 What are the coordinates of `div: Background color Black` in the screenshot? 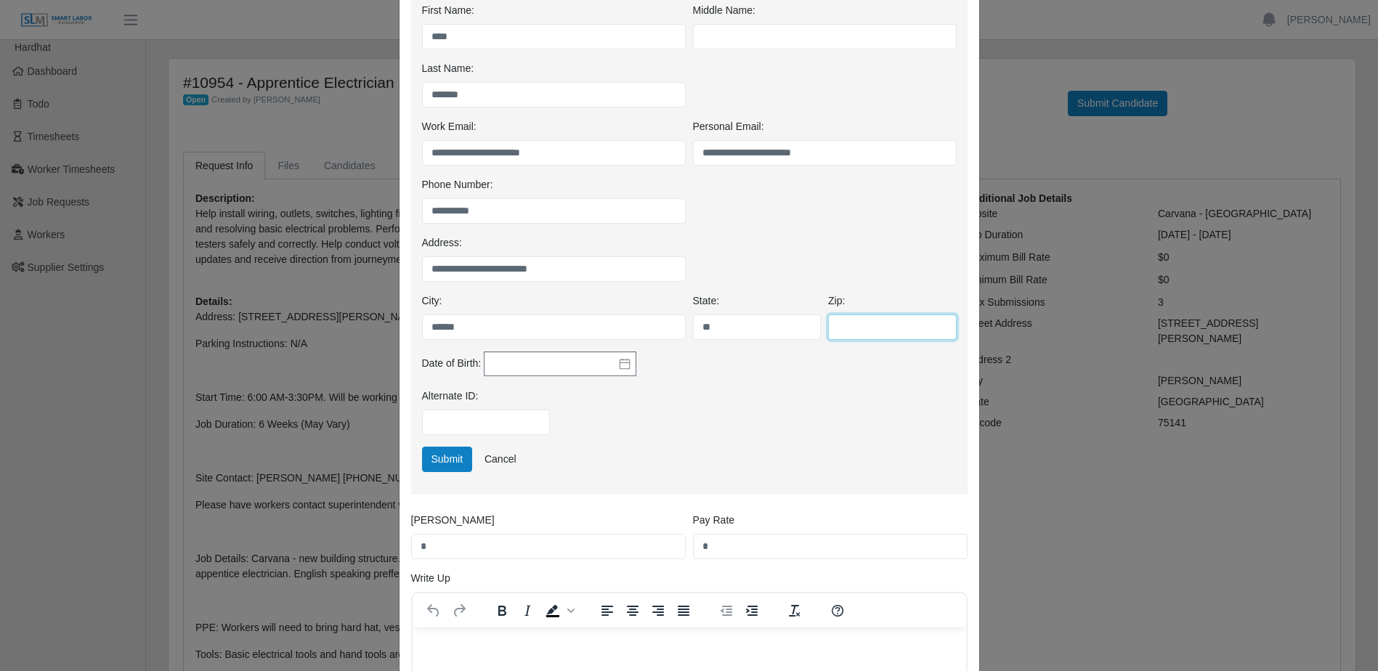 It's located at (559, 611).